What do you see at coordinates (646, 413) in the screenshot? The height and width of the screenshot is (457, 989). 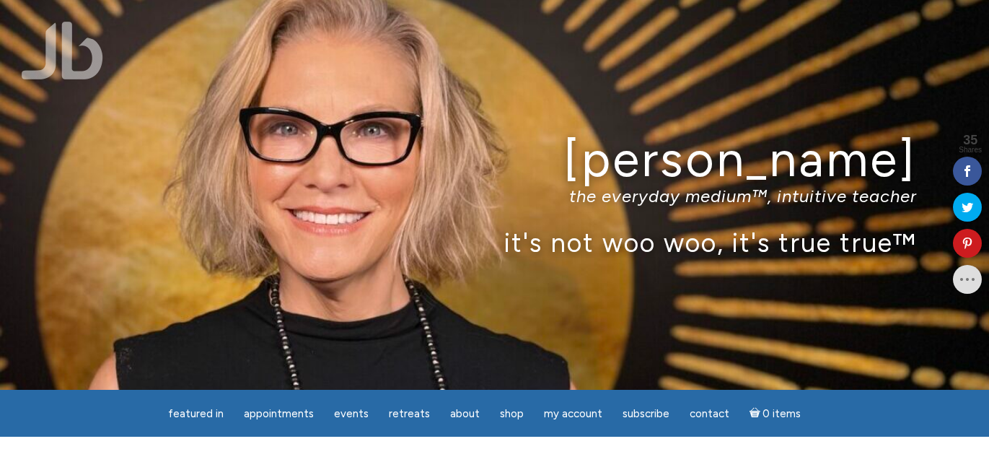 I see `span: Subscribe` at bounding box center [646, 413].